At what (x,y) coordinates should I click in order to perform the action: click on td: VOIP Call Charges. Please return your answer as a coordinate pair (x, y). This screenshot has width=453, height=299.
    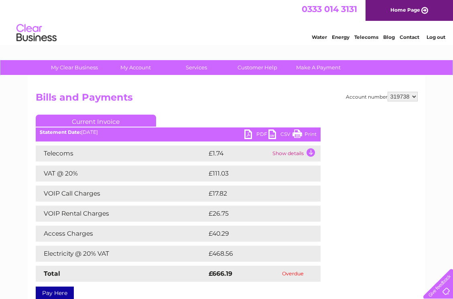
    Looking at the image, I should click on (121, 194).